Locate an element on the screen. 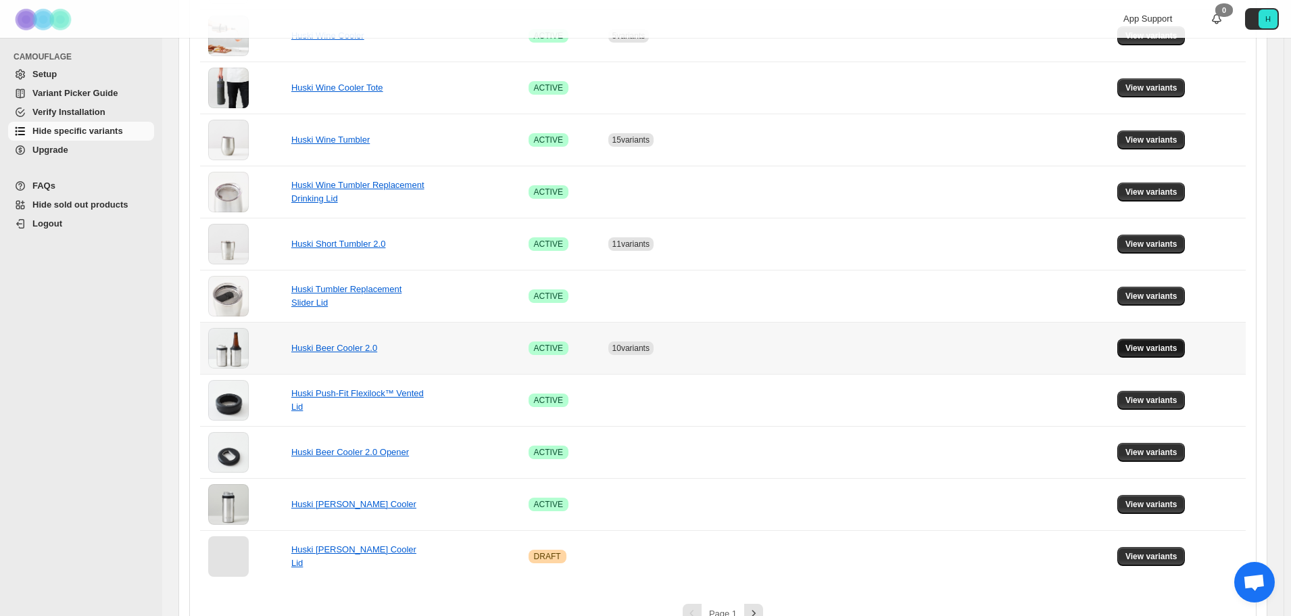 Image resolution: width=1291 pixels, height=616 pixels. img: Huski Wine Tumbler is located at coordinates (228, 140).